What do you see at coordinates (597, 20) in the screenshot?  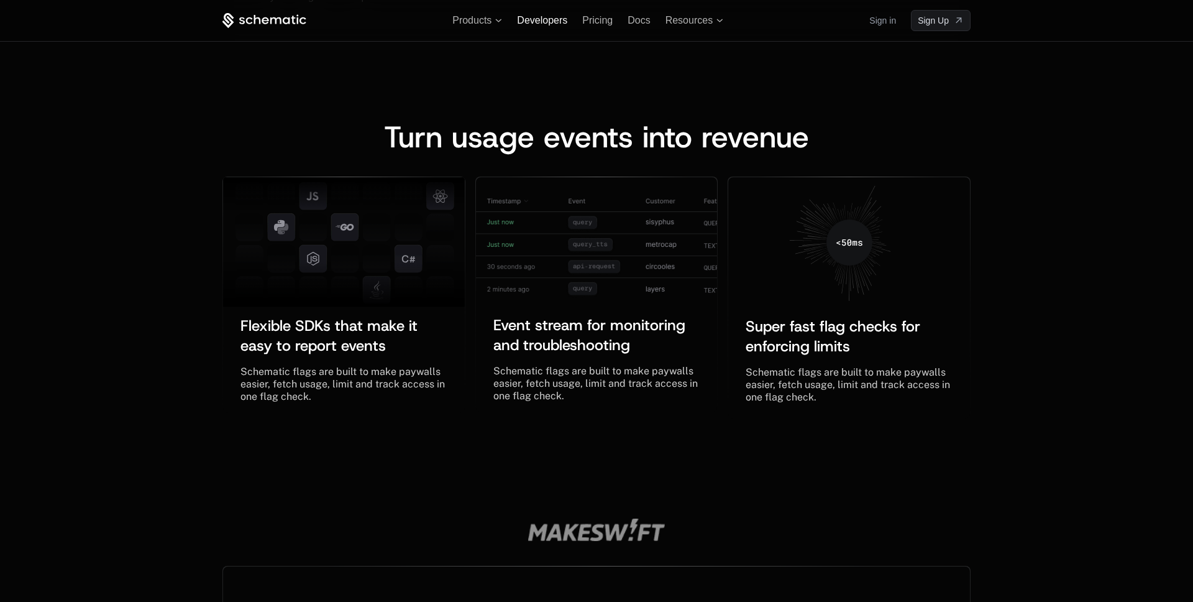 I see `a: Pricing` at bounding box center [597, 20].